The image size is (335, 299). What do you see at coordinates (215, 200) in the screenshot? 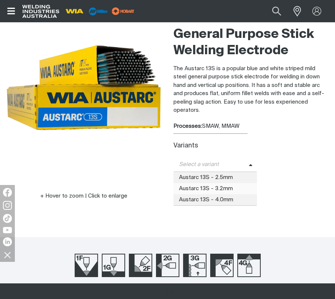
I see `span: Austarc 13S - 4.0mm` at bounding box center [215, 200].